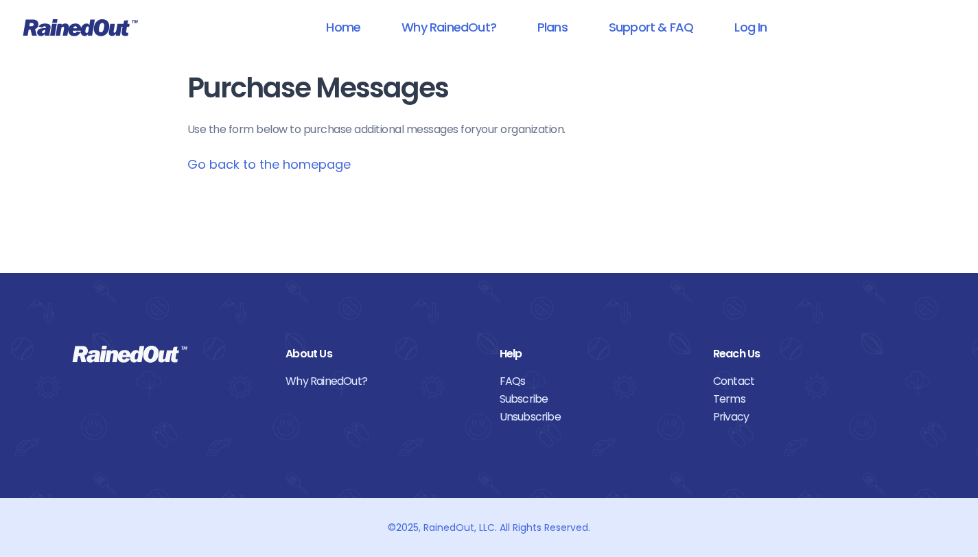  What do you see at coordinates (651, 27) in the screenshot?
I see `a: Support & FAQ` at bounding box center [651, 27].